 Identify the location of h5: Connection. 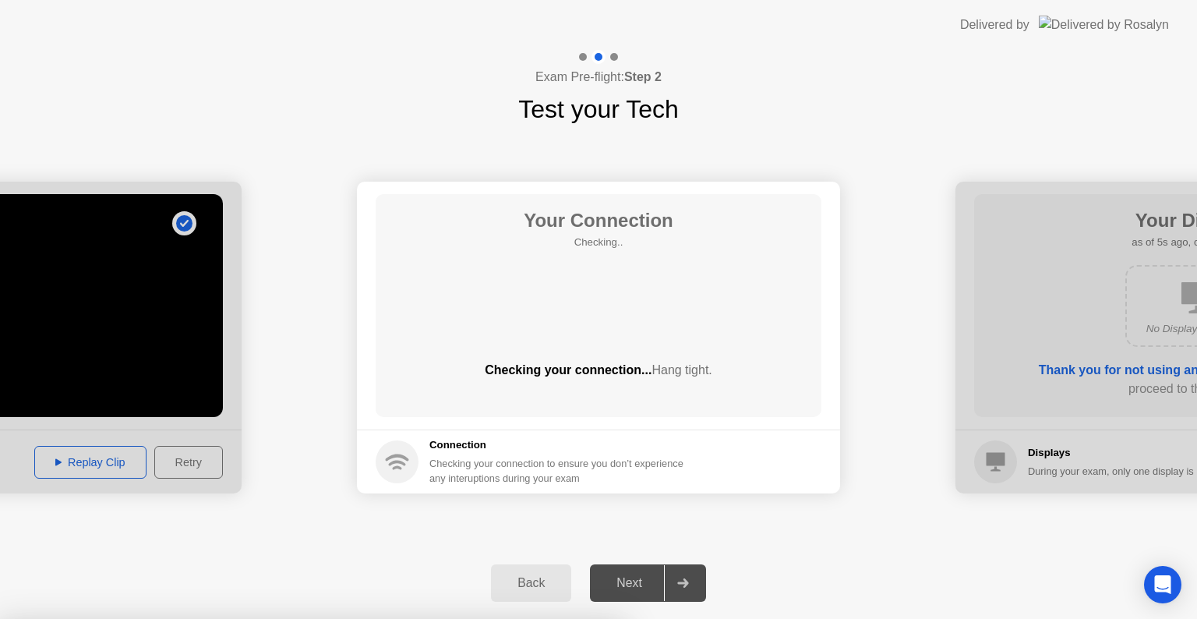
(561, 445).